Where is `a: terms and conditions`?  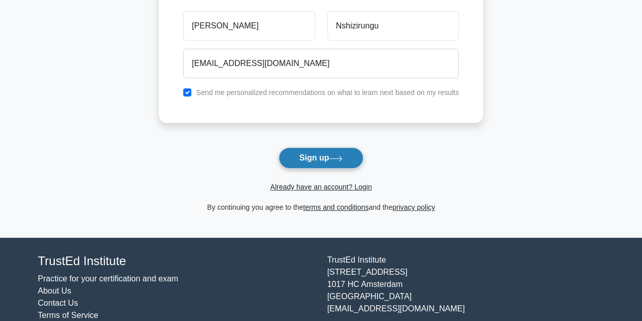
a: terms and conditions is located at coordinates (335, 207).